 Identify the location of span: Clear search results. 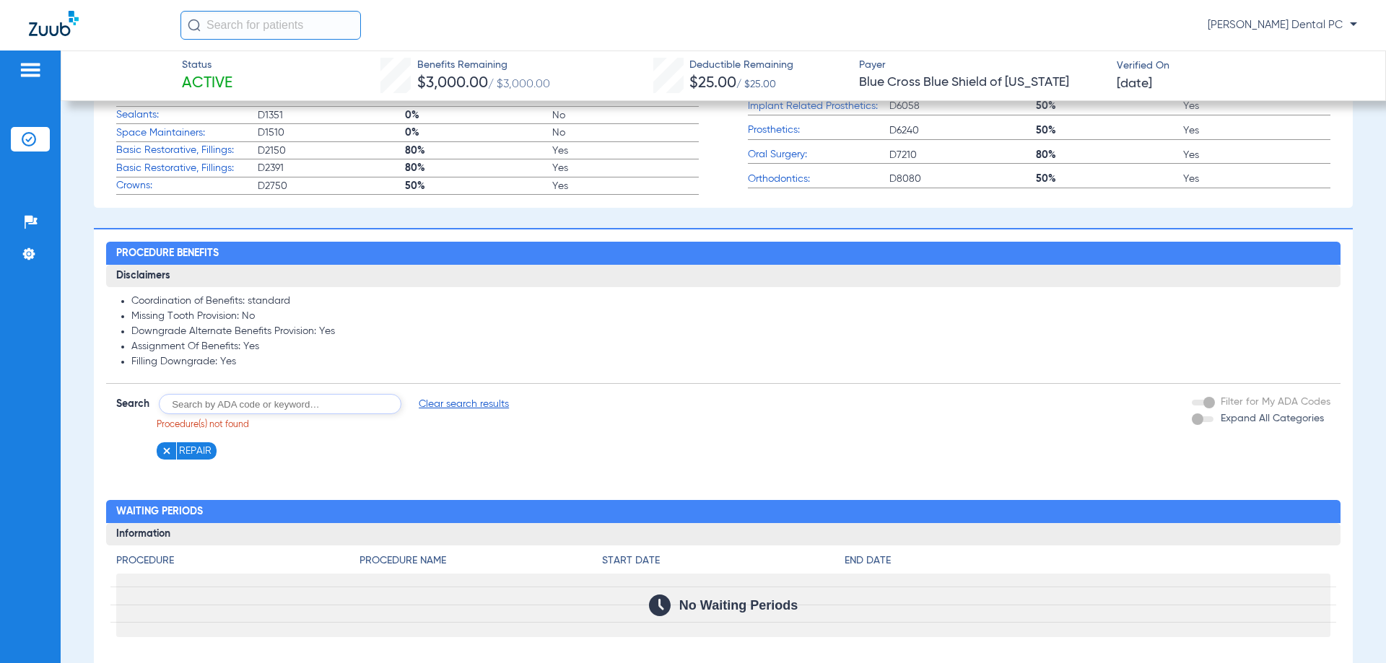
(463, 404).